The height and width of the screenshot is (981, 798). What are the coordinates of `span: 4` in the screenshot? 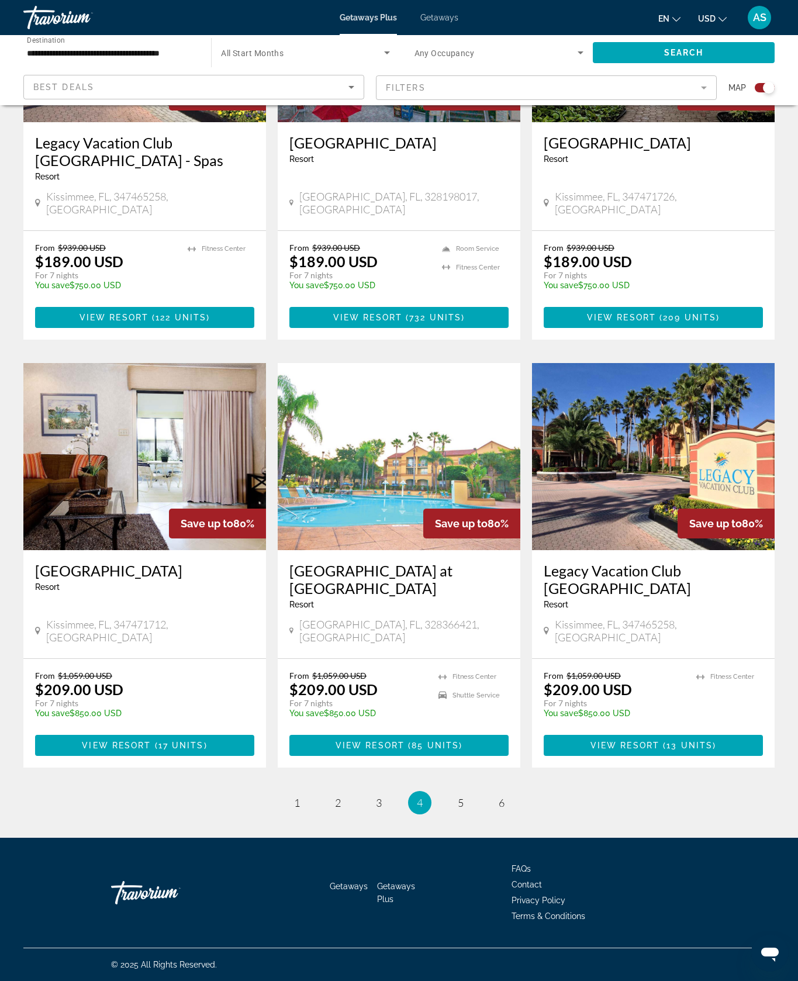 It's located at (420, 803).